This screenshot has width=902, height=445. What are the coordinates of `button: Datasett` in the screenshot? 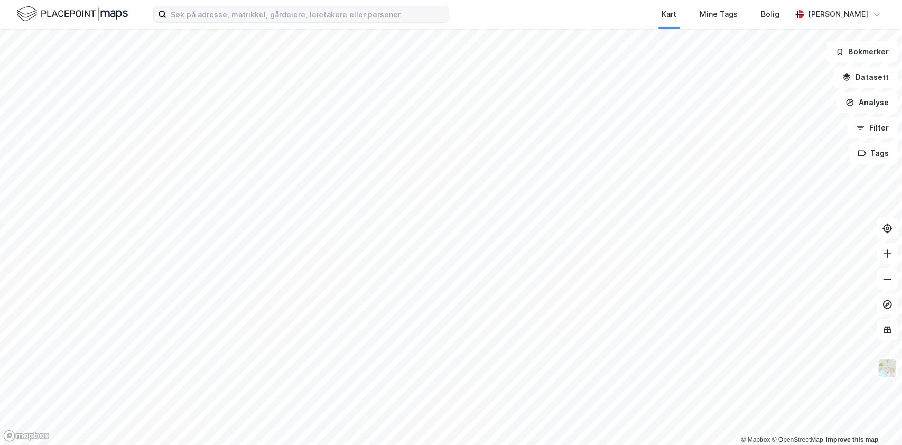 It's located at (866, 77).